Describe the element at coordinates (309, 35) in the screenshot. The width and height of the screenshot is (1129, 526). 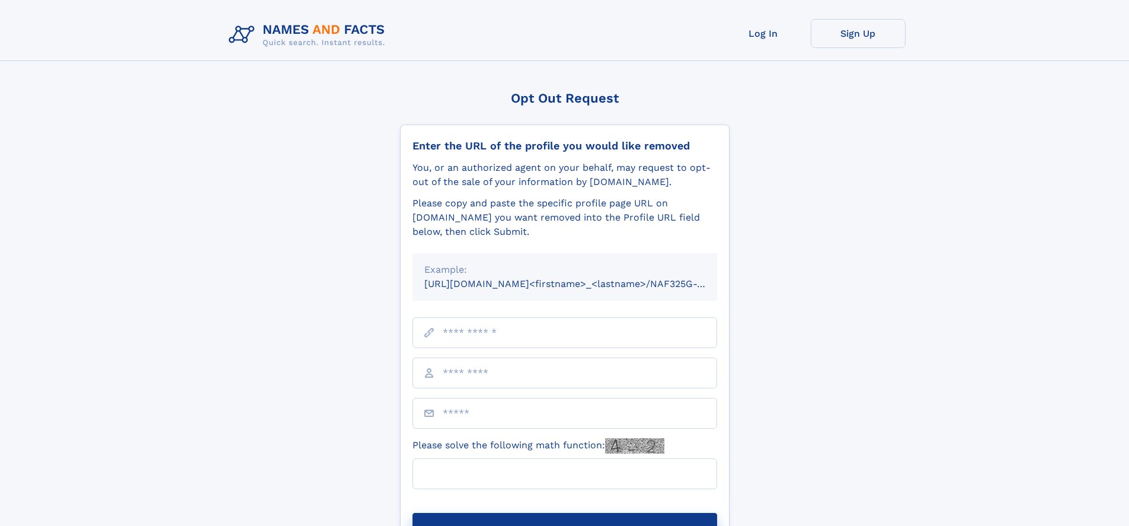
I see `img: Logo Names and Facts` at that location.